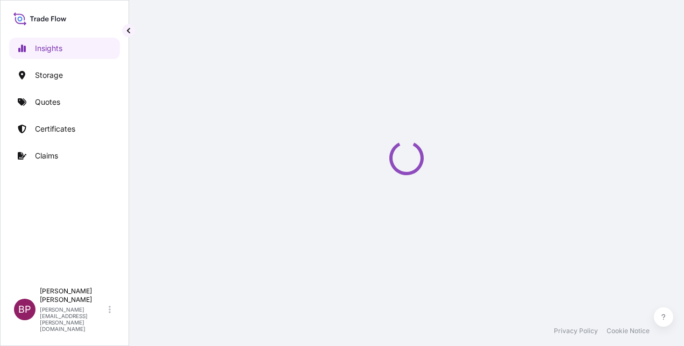  I want to click on p: Insights, so click(48, 48).